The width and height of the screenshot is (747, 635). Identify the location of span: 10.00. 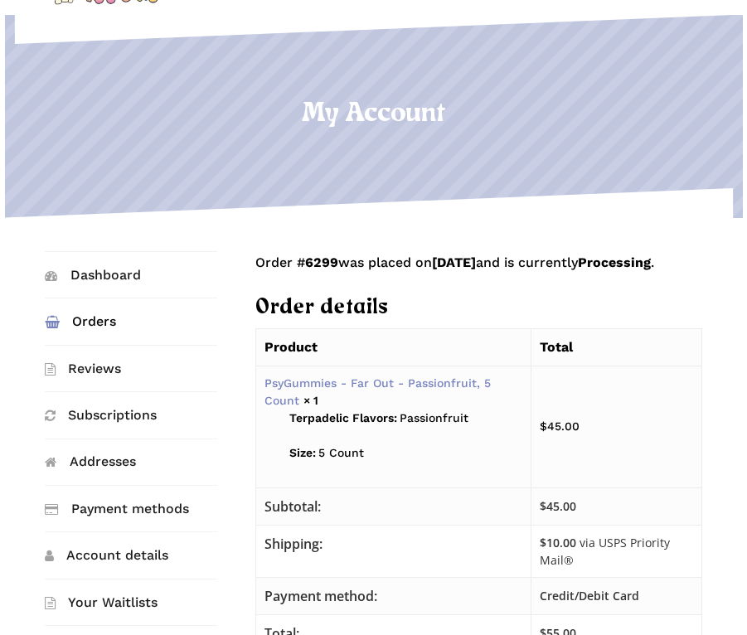
(558, 542).